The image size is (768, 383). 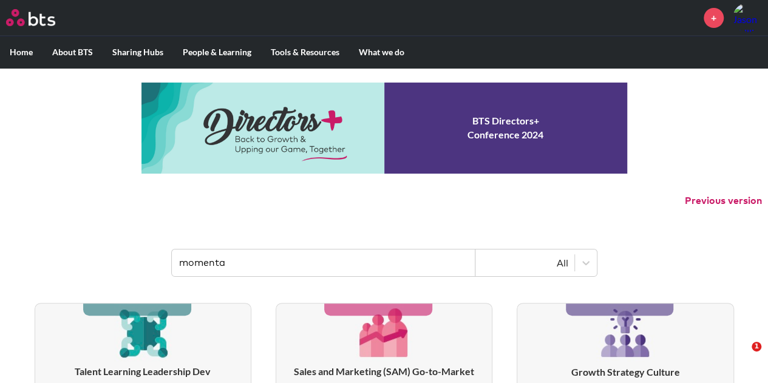 I want to click on label: What we do, so click(x=381, y=52).